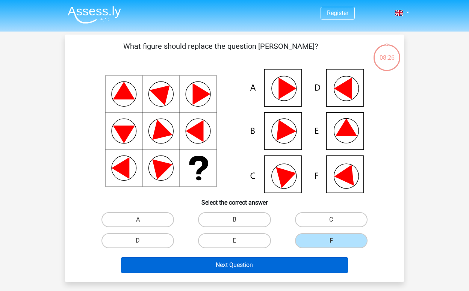 The width and height of the screenshot is (469, 291). What do you see at coordinates (331, 241) in the screenshot?
I see `label: F` at bounding box center [331, 241].